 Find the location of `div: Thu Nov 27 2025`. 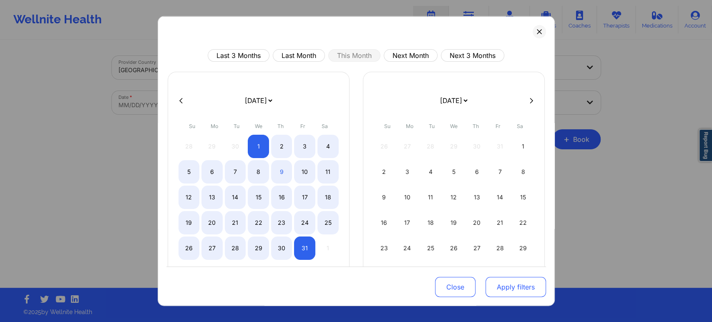

div: Thu Nov 27 2025 is located at coordinates (477, 248).